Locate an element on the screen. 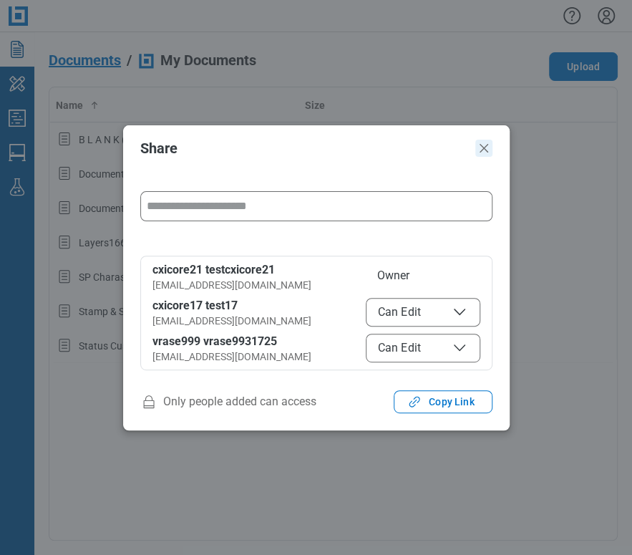 The height and width of the screenshot is (555, 632). span: Only people added can access is located at coordinates (228, 402).